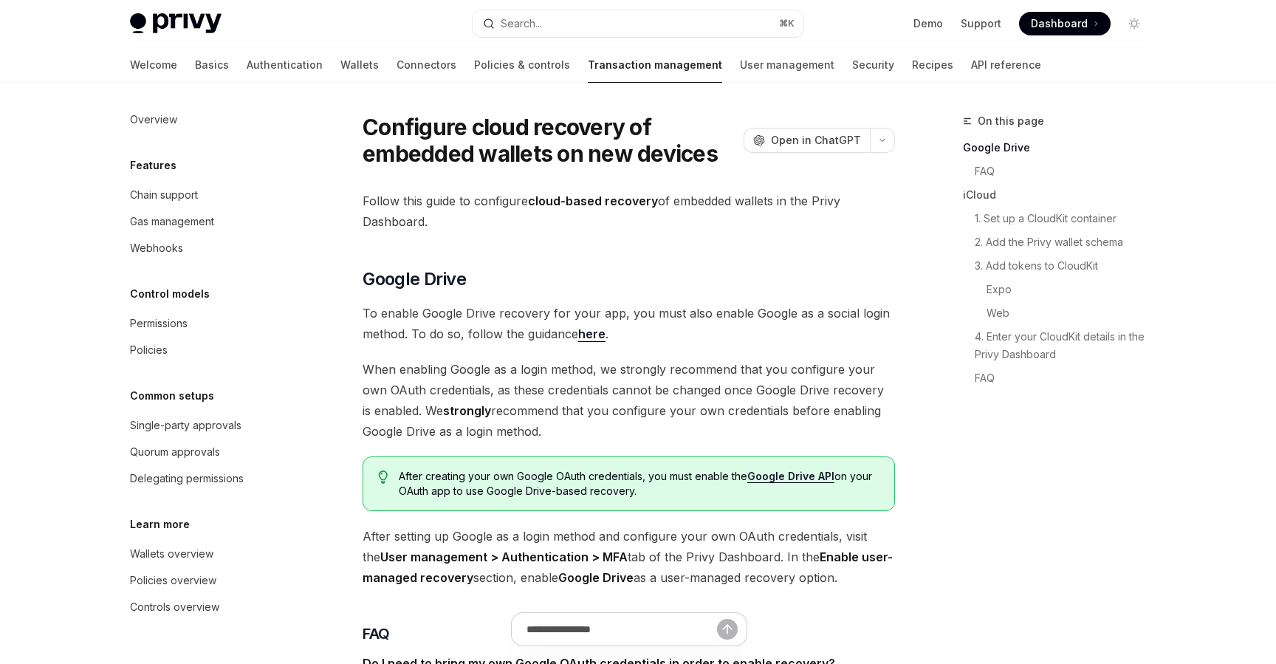 The width and height of the screenshot is (1276, 664). What do you see at coordinates (171, 554) in the screenshot?
I see `div: Wallets overview` at bounding box center [171, 554].